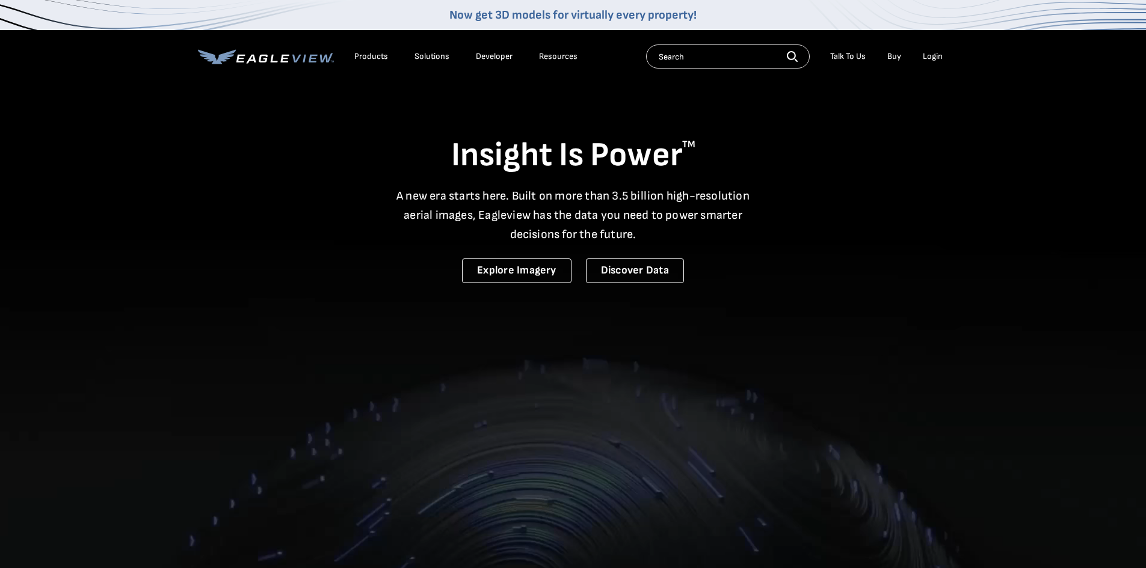  What do you see at coordinates (689, 144) in the screenshot?
I see `sup: TM` at bounding box center [689, 144].